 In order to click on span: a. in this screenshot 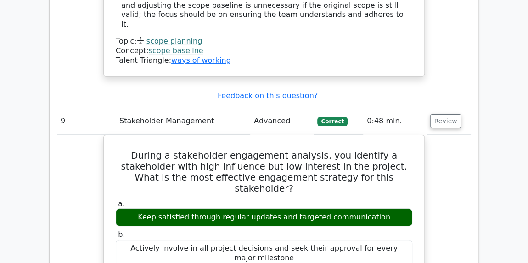, I will do `click(121, 204)`.